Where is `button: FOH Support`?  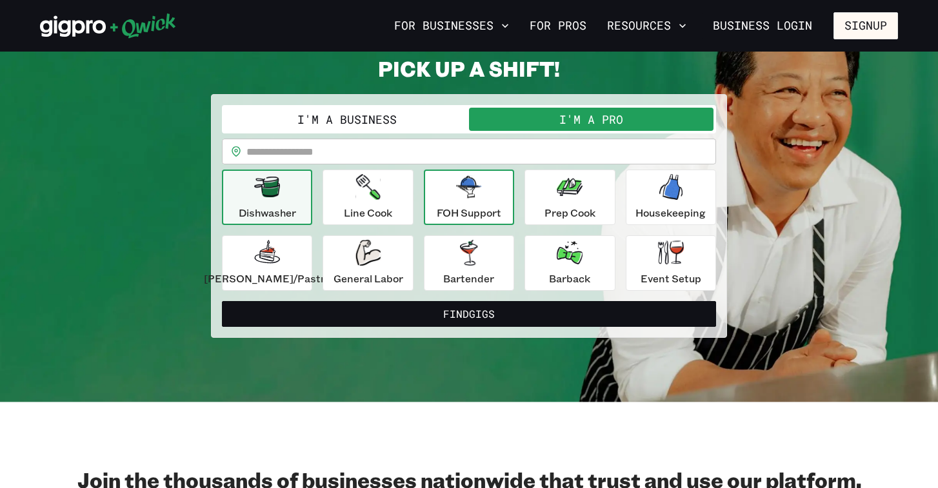 button: FOH Support is located at coordinates (469, 197).